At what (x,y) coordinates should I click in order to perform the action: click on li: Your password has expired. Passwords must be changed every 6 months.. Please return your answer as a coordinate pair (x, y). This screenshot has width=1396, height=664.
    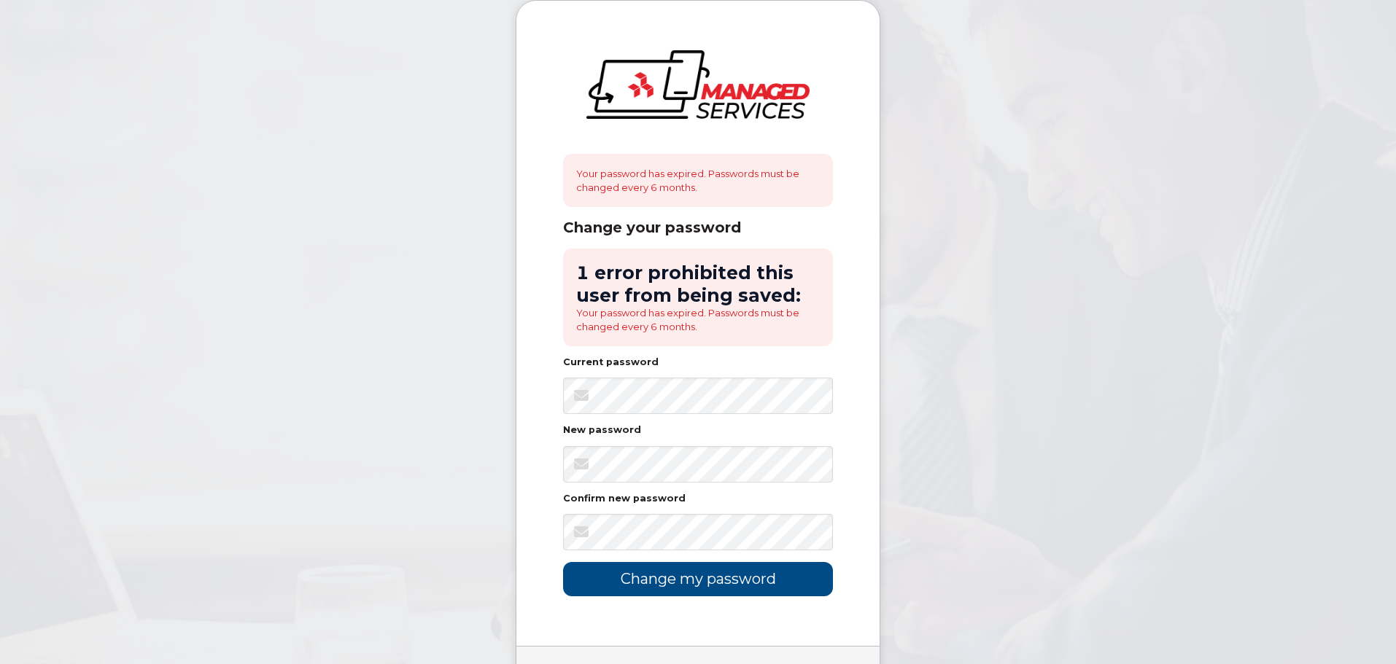
    Looking at the image, I should click on (698, 319).